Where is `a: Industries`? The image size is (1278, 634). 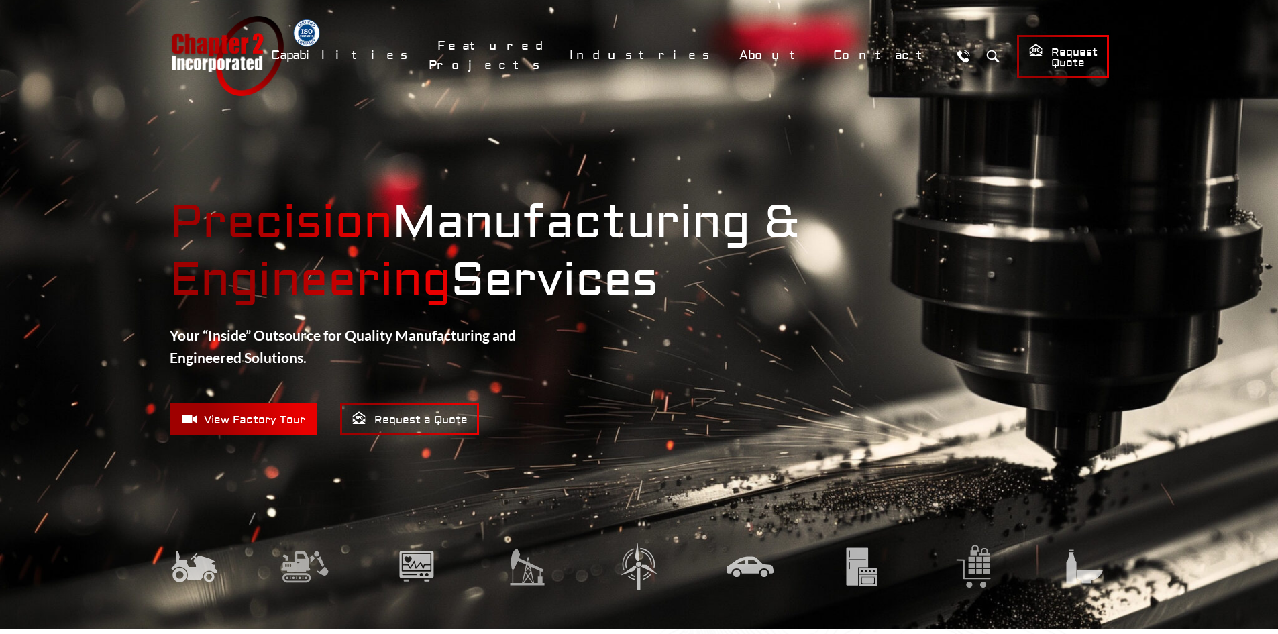 a: Industries is located at coordinates (642, 55).